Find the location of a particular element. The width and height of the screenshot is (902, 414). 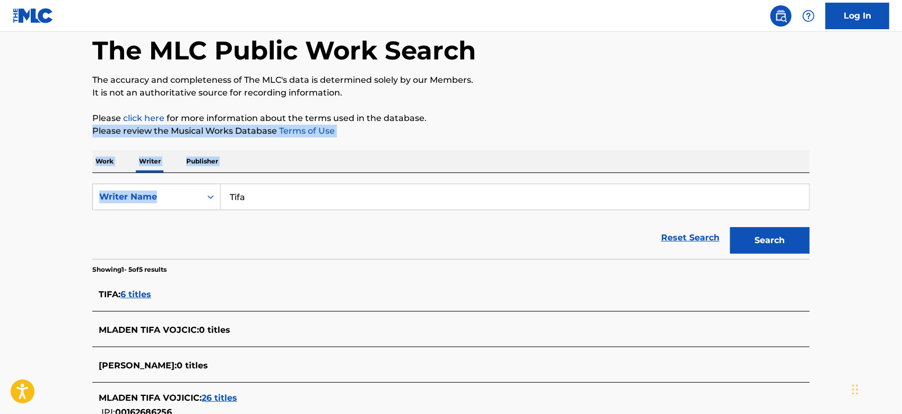

div: Writer Name is located at coordinates (147, 197).